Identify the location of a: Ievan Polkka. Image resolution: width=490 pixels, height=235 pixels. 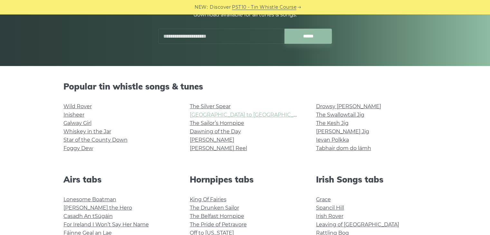
(332, 140).